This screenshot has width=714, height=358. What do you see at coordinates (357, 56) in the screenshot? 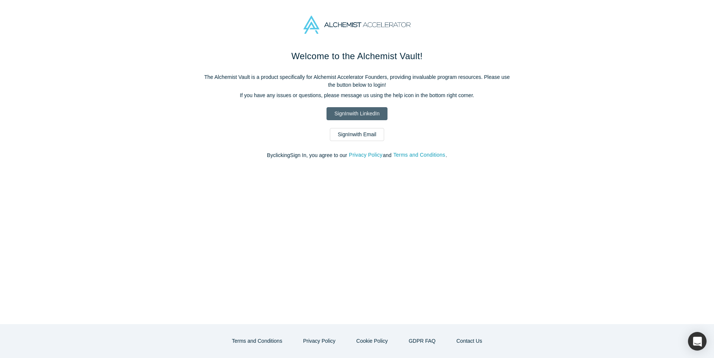
I see `h1: Welcome to the Alchemist Vault!` at bounding box center [357, 56].